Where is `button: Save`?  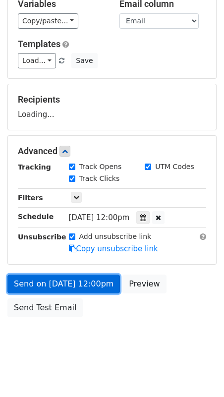 button: Save is located at coordinates (84, 60).